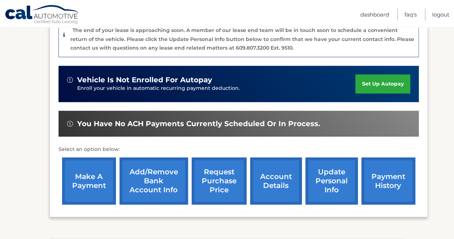 This screenshot has width=454, height=239. Describe the element at coordinates (242, 39) in the screenshot. I see `p: The end of your lease is approaching soon. A member of our lease end team will be in touch soon t...` at that location.